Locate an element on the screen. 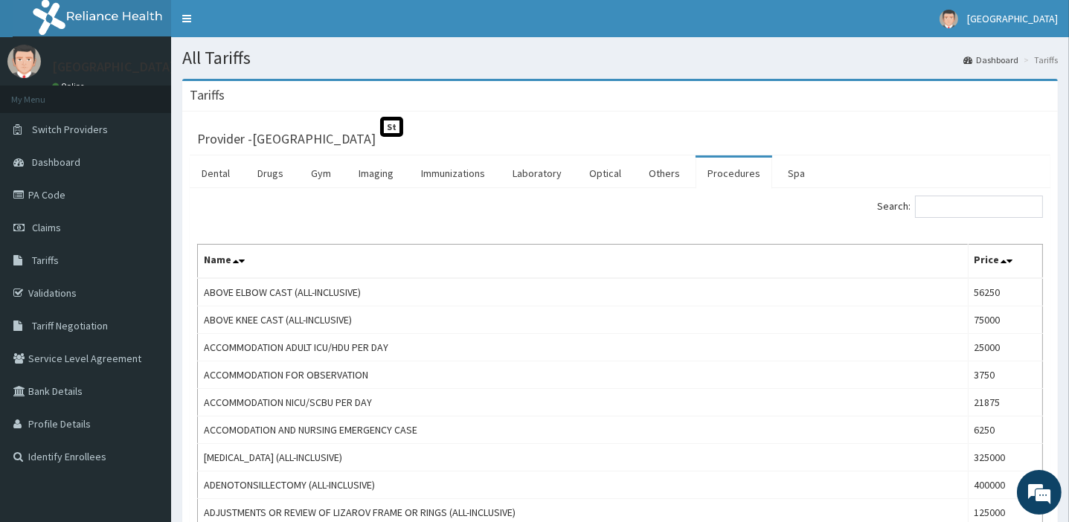 The width and height of the screenshot is (1069, 522). a: Gym is located at coordinates (321, 173).